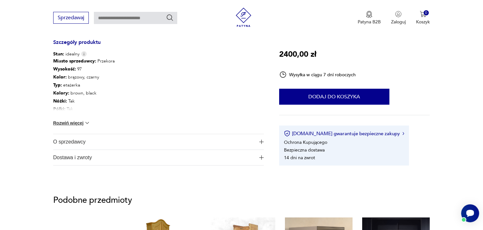 Image resolution: width=483 pixels, height=230 pixels. I want to click on button: Szukaj, so click(170, 18).